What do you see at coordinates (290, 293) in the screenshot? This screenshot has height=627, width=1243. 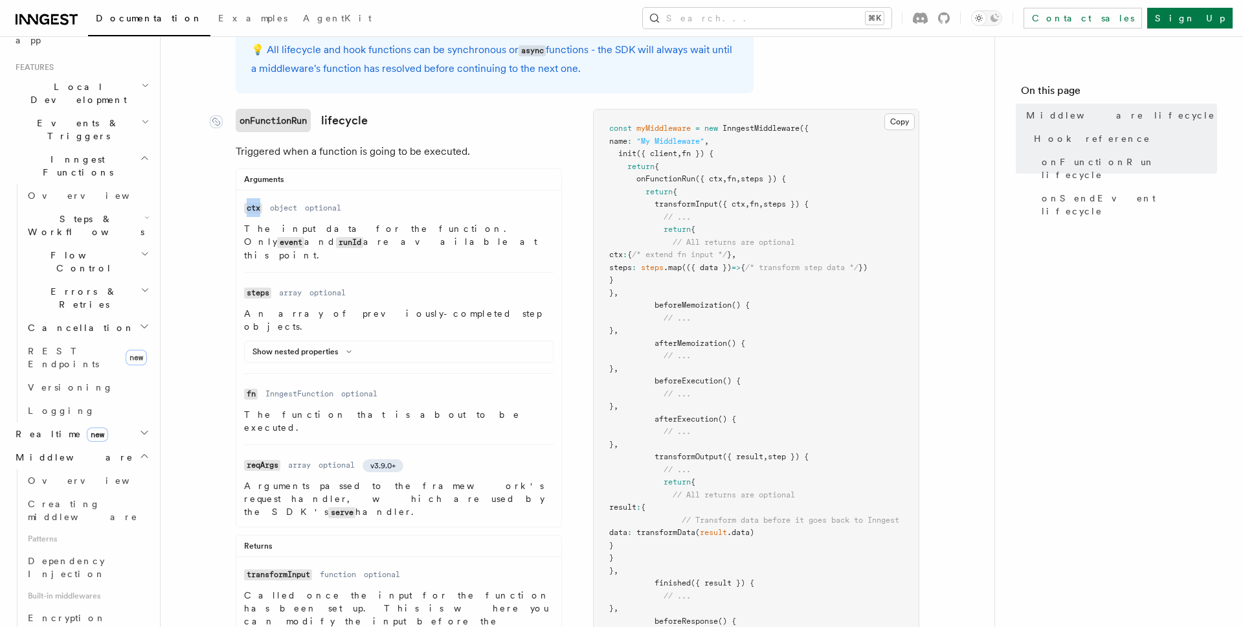 I see `dd: array` at bounding box center [290, 293].